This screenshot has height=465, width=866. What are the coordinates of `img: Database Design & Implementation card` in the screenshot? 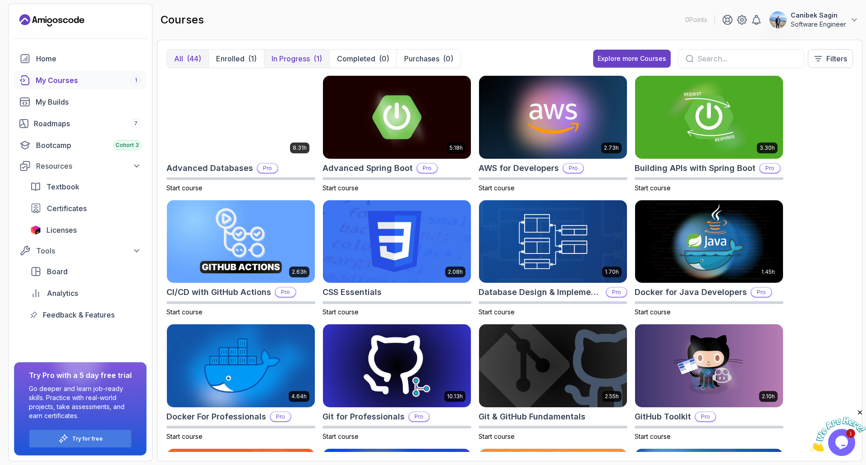 It's located at (553, 242).